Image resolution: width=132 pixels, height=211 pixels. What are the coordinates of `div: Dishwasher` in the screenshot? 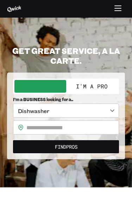 It's located at (66, 111).